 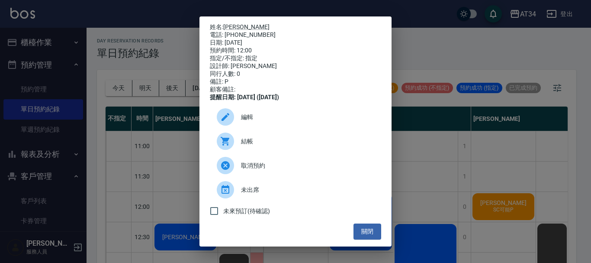 I want to click on span: 編輯, so click(x=307, y=117).